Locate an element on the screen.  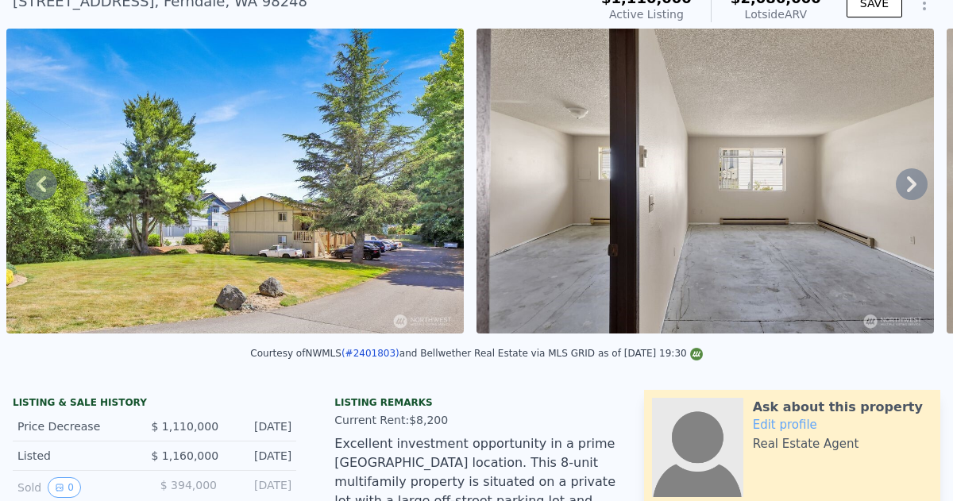
span: $ 1,160,000 is located at coordinates (184, 456).